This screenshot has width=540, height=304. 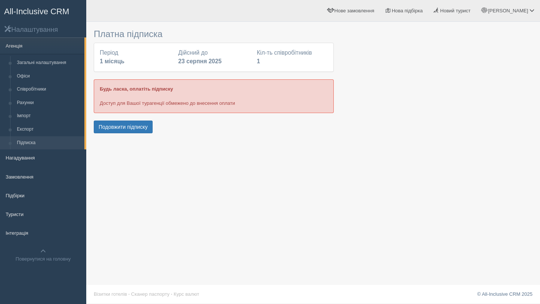 What do you see at coordinates (200, 61) in the screenshot?
I see `b: 23 серпня 2025` at bounding box center [200, 61].